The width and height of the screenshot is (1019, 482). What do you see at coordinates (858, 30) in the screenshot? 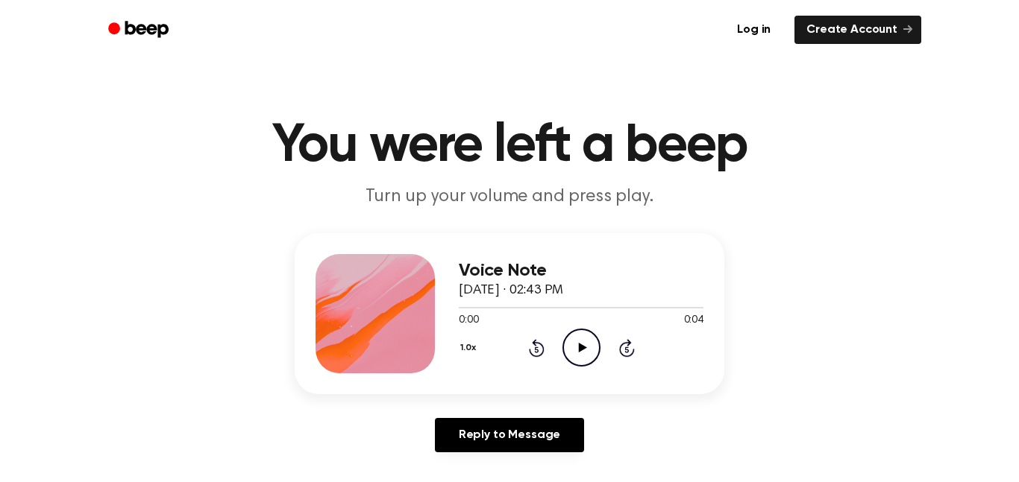
I see `a: Create Account` at bounding box center [858, 30].